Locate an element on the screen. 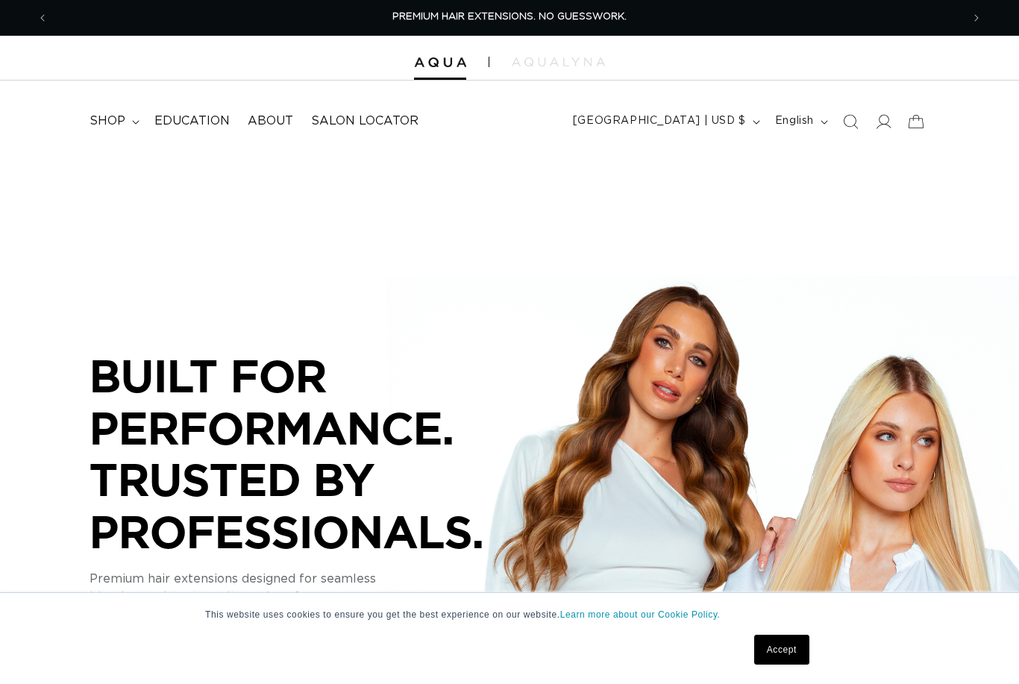 The image size is (1019, 684). span: About is located at coordinates (270, 121).